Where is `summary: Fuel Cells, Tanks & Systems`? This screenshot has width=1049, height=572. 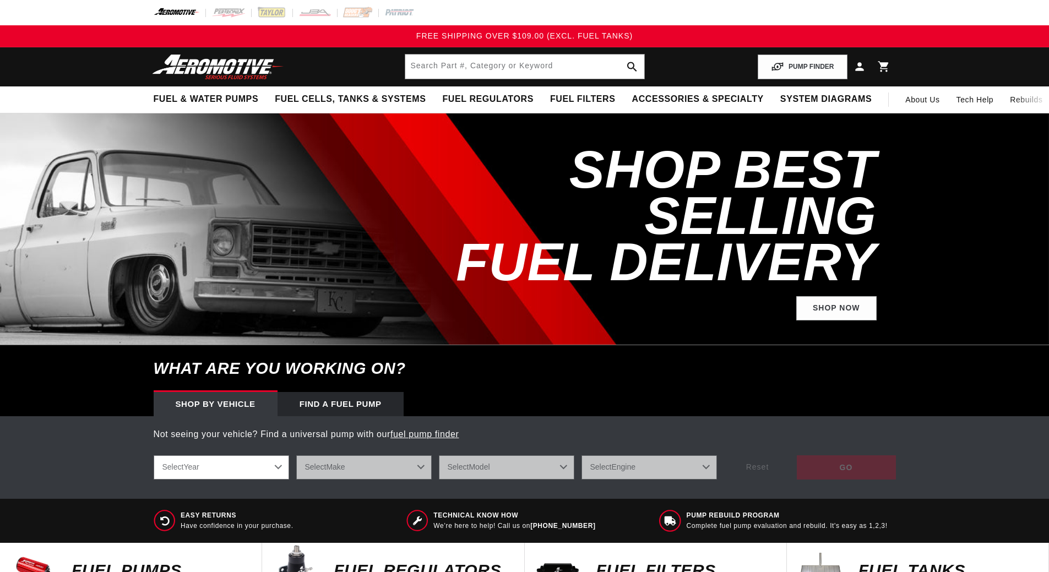 summary: Fuel Cells, Tanks & Systems is located at coordinates (350, 99).